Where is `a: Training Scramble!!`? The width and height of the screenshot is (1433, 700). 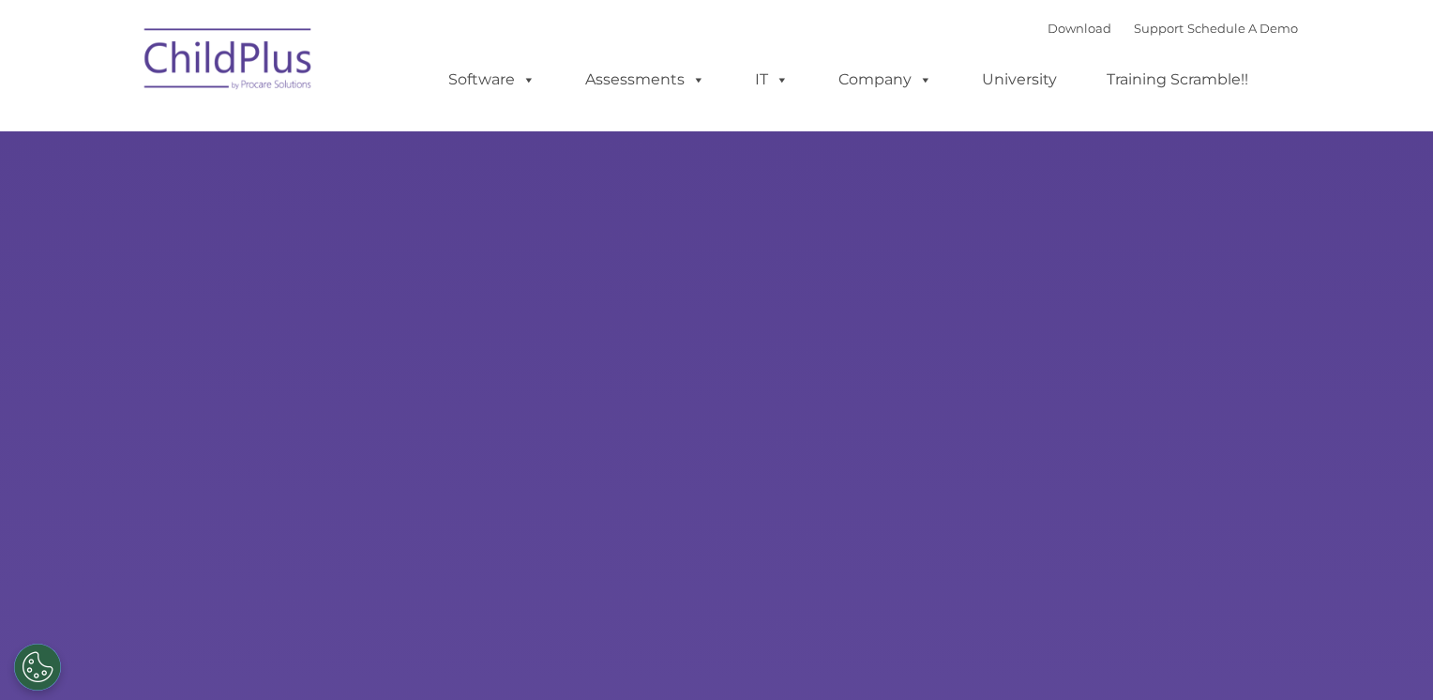
a: Training Scramble!! is located at coordinates (1177, 80).